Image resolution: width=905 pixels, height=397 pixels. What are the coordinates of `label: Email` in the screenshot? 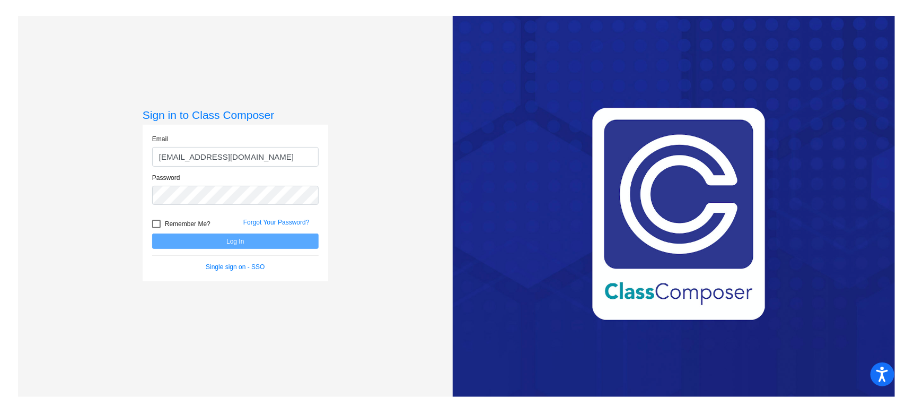 It's located at (160, 139).